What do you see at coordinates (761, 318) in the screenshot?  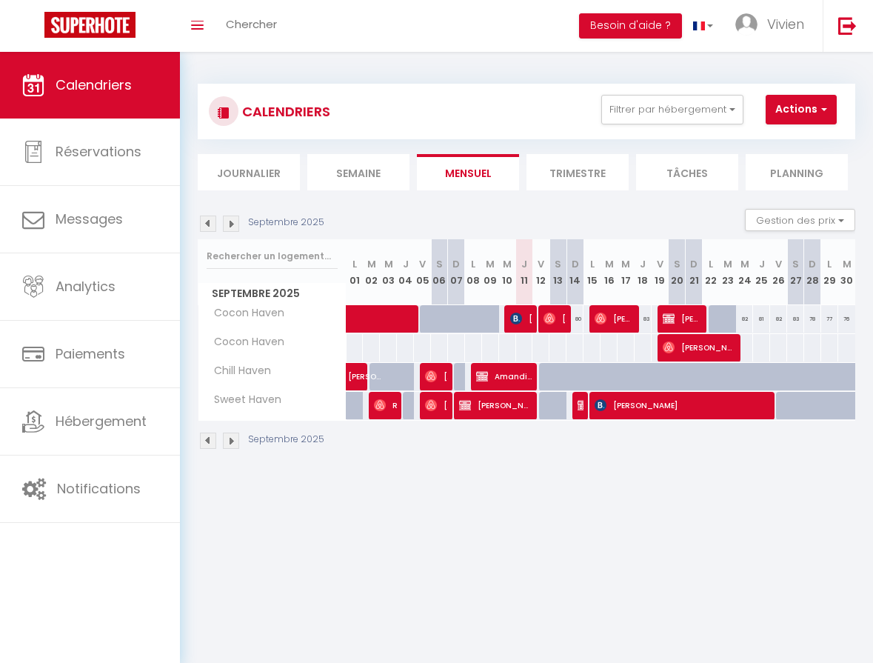 I see `div: 81` at bounding box center [761, 318].